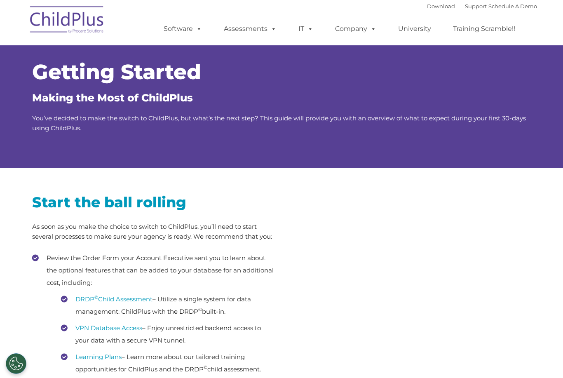  Describe the element at coordinates (182, 29) in the screenshot. I see `a: Software` at that location.